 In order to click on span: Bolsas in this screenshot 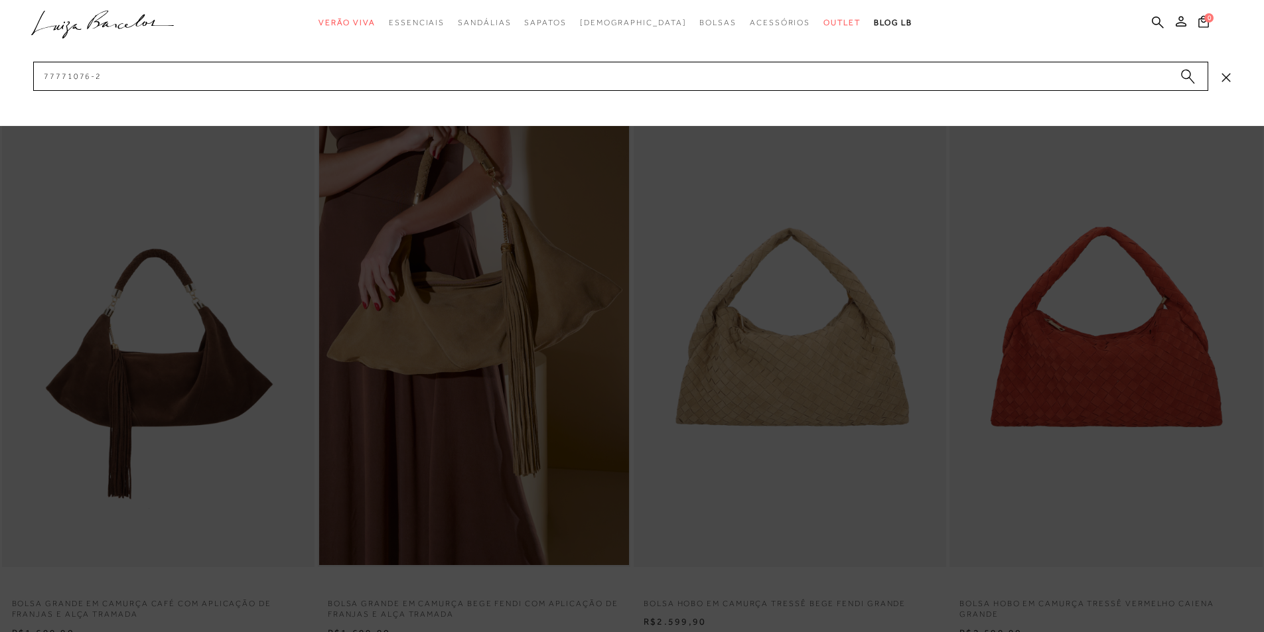, I will do `click(718, 23)`.